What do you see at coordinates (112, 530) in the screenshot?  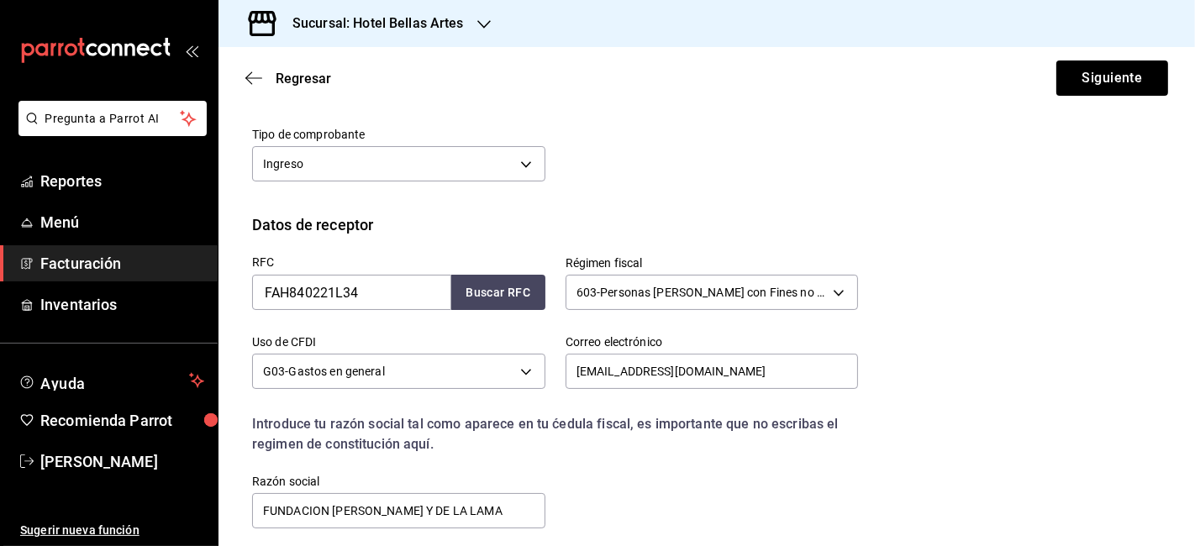 I see `span: Sugerir nueva función` at bounding box center [112, 530].